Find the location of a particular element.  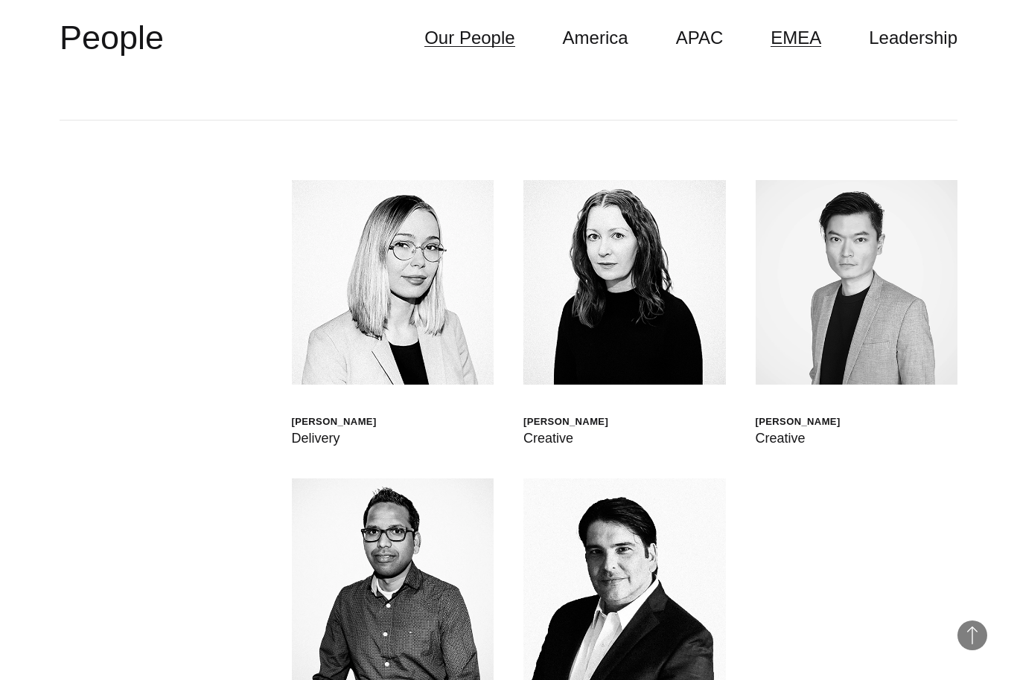

img: Daniel Ng is located at coordinates (857, 282).